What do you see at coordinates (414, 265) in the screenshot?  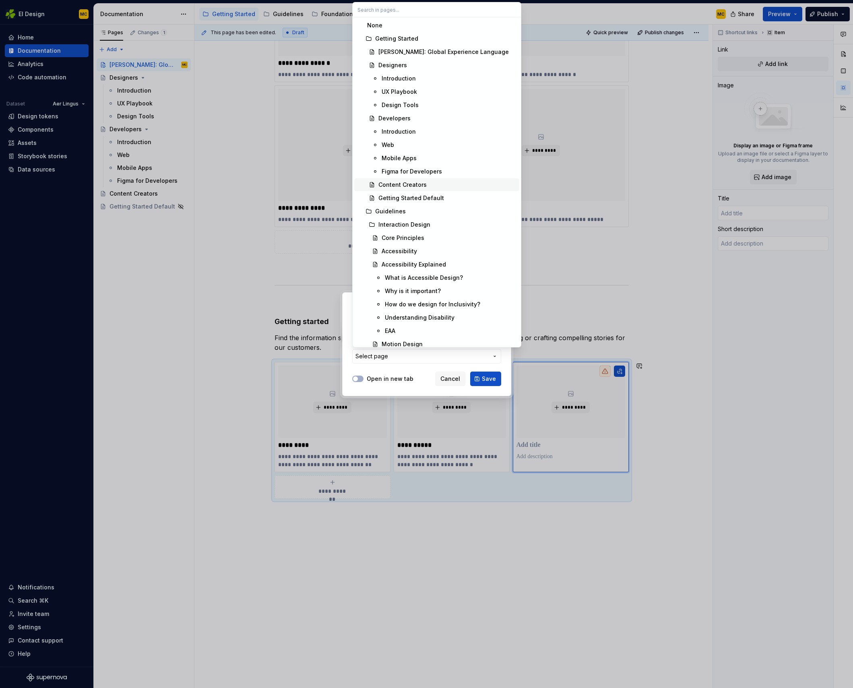 I see `div: Accessibility Explained` at bounding box center [414, 265].